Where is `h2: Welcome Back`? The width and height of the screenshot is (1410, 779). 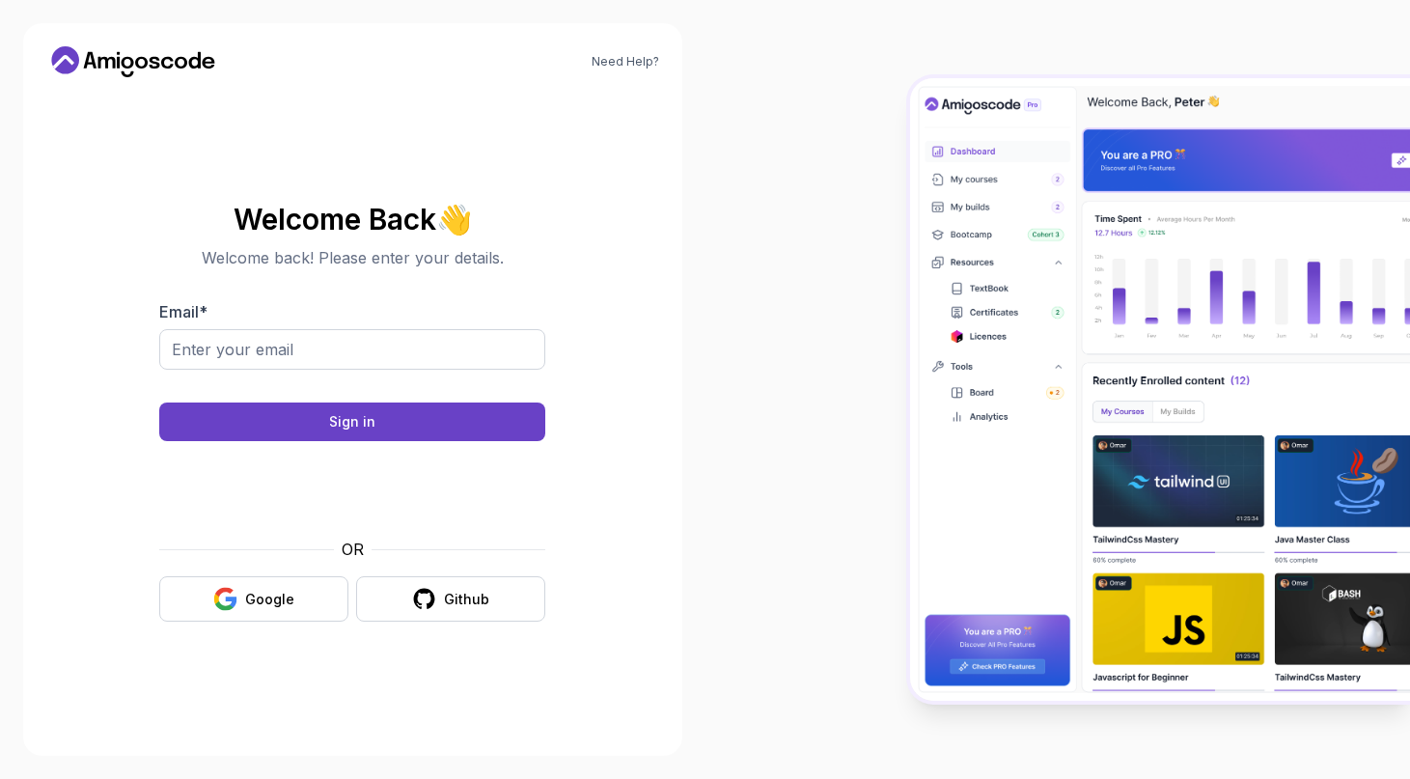
h2: Welcome Back is located at coordinates (352, 219).